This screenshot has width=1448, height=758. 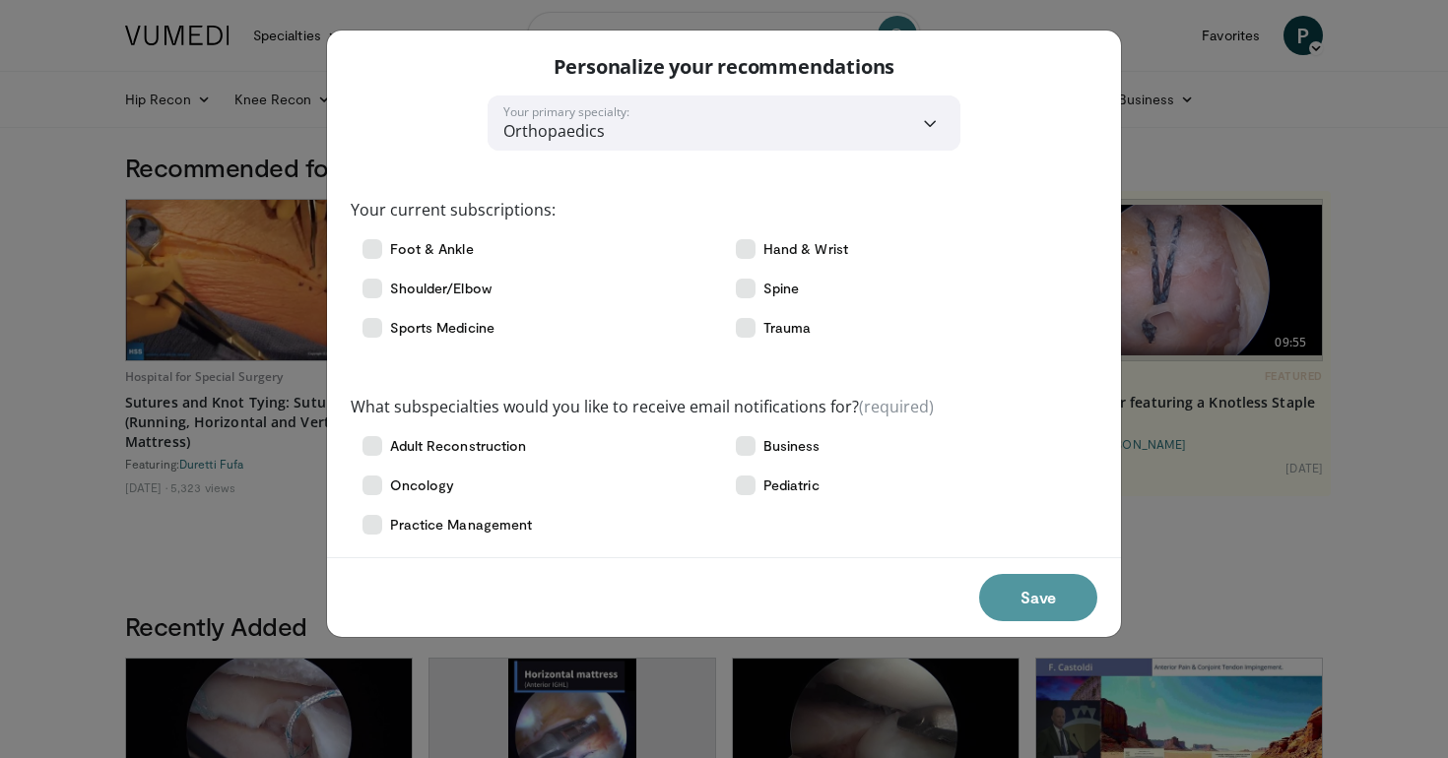 What do you see at coordinates (642, 407) in the screenshot?
I see `label: What subspecialties would you like to receive email notifications for?` at bounding box center [642, 407].